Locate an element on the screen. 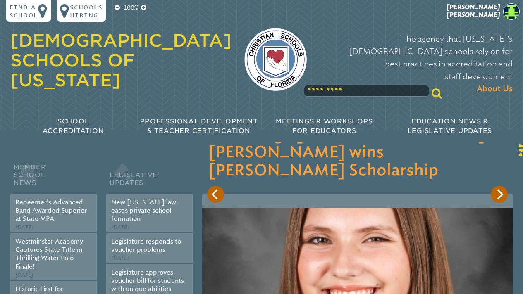 The height and width of the screenshot is (294, 523). button: Next is located at coordinates (499, 195).